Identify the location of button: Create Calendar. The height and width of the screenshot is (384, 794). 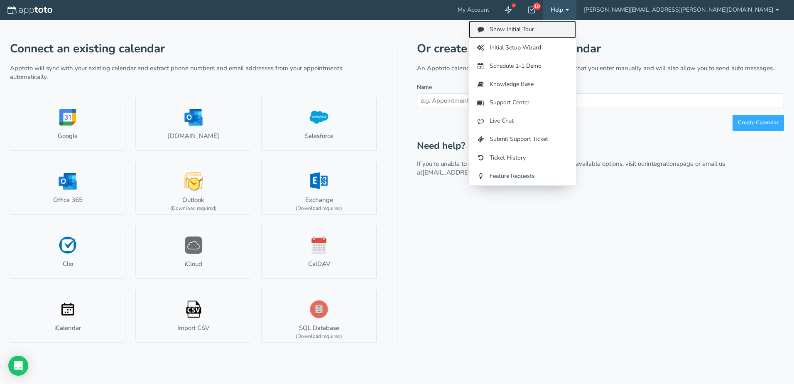
(758, 123).